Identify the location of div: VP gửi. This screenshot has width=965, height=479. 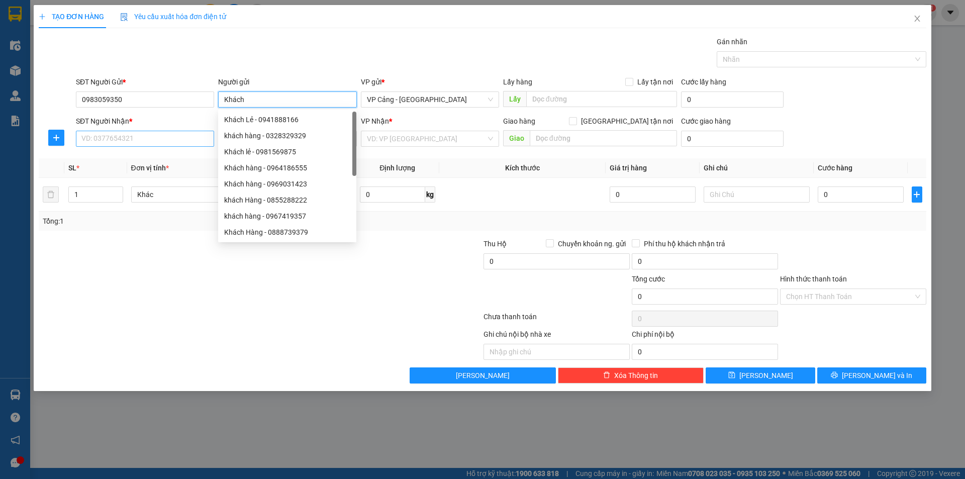
(430, 82).